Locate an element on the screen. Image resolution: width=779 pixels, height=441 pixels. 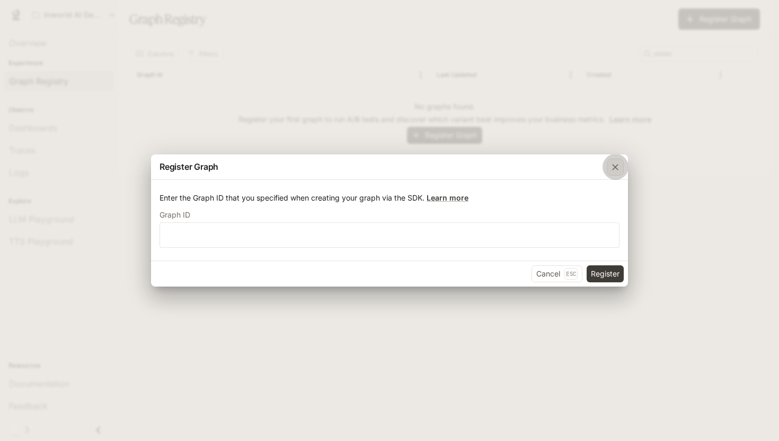
p: Register Graph is located at coordinates (189, 166).